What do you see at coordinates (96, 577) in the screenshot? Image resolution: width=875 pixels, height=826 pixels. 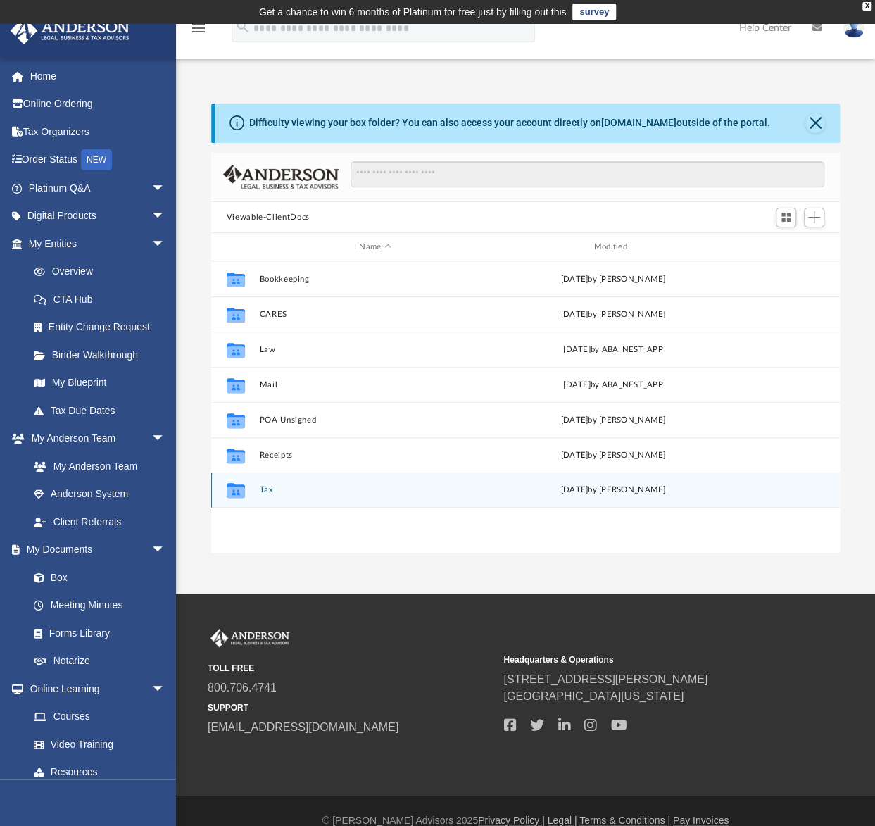 I see `a: Box` at bounding box center [96, 577].